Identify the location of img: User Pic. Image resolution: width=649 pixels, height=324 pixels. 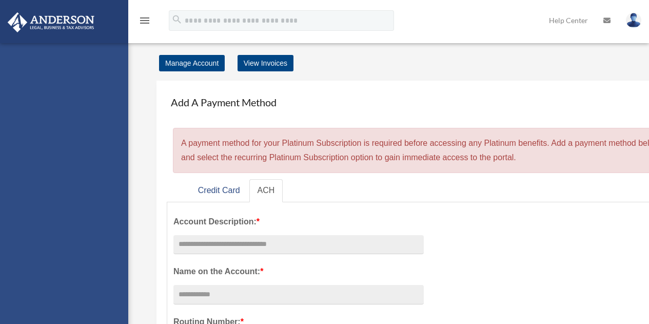
(634, 20).